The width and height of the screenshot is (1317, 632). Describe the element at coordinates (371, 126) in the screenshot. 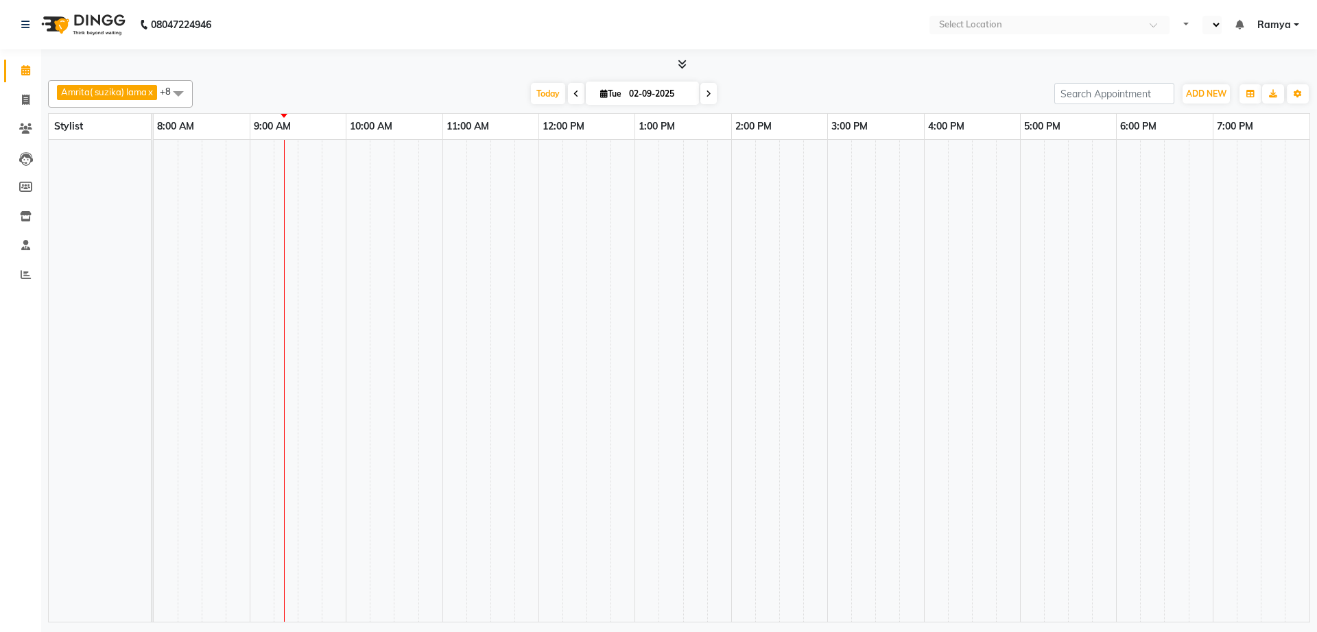

I see `a: 10:00 AM` at that location.